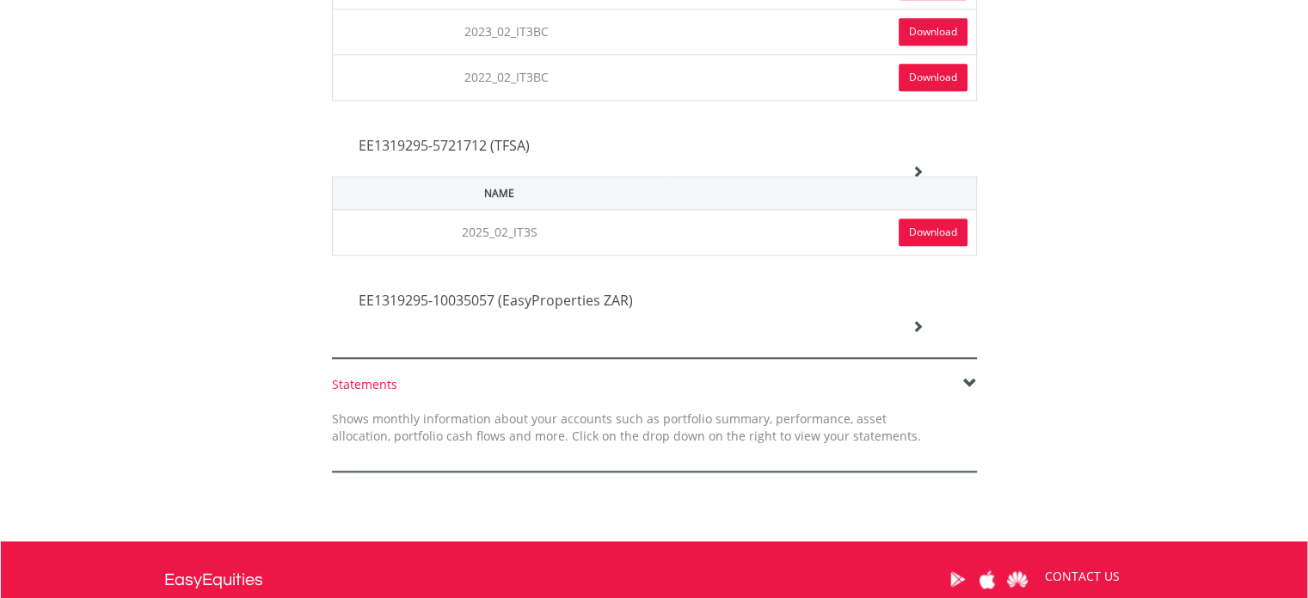 The image size is (1308, 598). What do you see at coordinates (499, 193) in the screenshot?
I see `th: Name` at bounding box center [499, 193].